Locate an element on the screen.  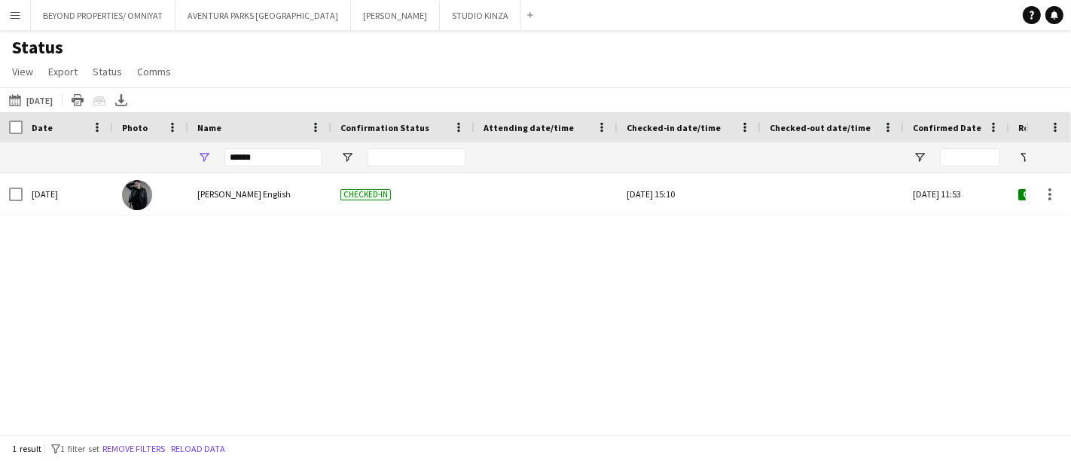
span: Confirmation Status is located at coordinates (385, 127).